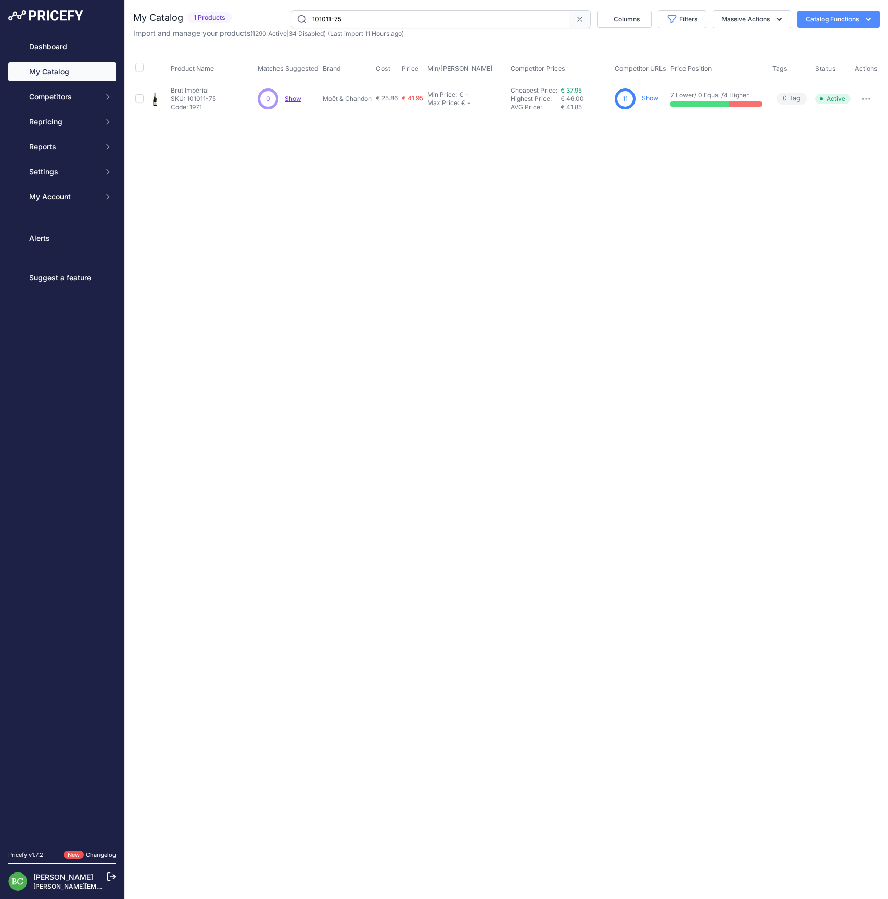 The height and width of the screenshot is (899, 888). I want to click on a: Suggest a feature, so click(62, 278).